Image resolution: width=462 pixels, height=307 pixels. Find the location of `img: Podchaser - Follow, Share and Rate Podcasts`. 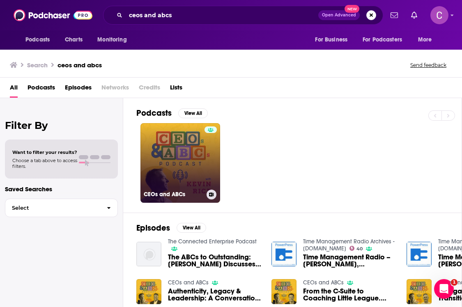

img: Podchaser - Follow, Share and Rate Podcasts is located at coordinates (53, 15).